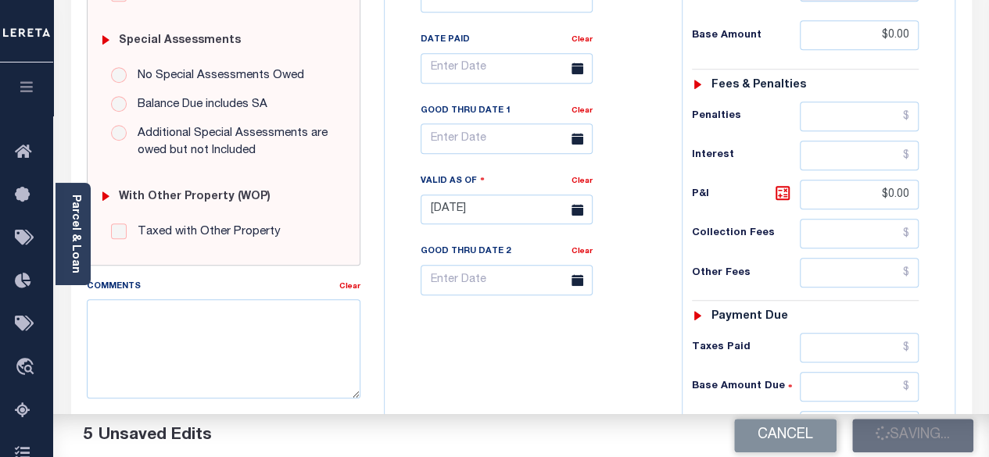  Describe the element at coordinates (465, 111) in the screenshot. I see `label: Good Thru Date 1` at that location.